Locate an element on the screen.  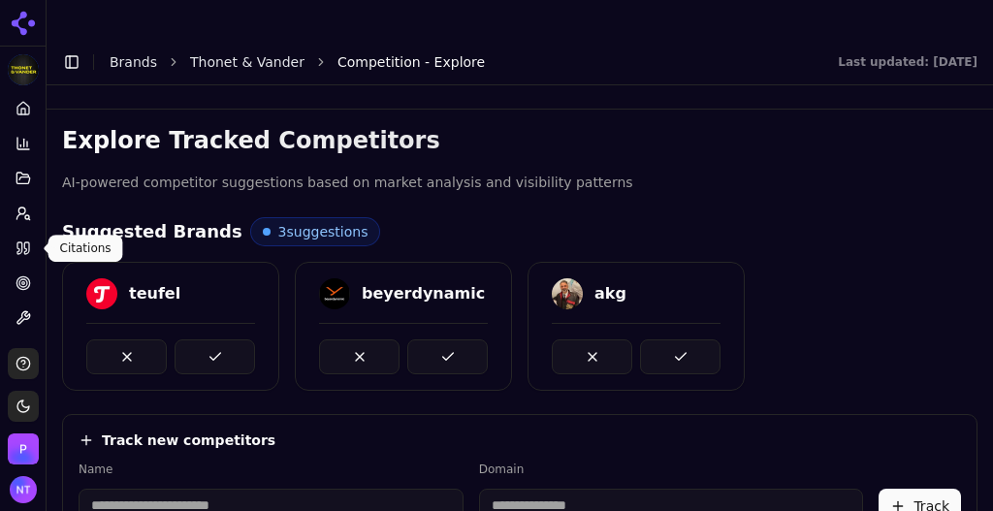
img: Thonet & Vander is located at coordinates (23, 70).